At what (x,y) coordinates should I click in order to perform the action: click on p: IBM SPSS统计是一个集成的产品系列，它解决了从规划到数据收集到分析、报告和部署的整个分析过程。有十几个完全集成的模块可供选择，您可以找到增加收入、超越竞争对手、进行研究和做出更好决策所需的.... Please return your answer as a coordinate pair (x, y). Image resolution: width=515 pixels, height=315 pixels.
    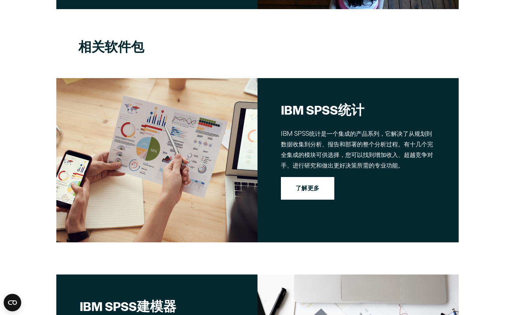
    Looking at the image, I should click on (358, 150).